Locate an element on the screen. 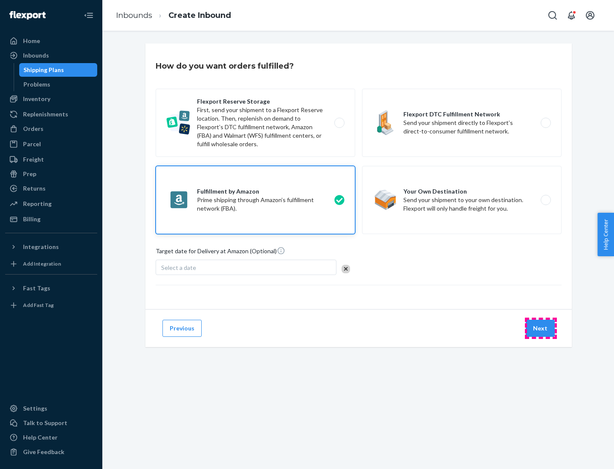  div: Problems is located at coordinates (37, 84).